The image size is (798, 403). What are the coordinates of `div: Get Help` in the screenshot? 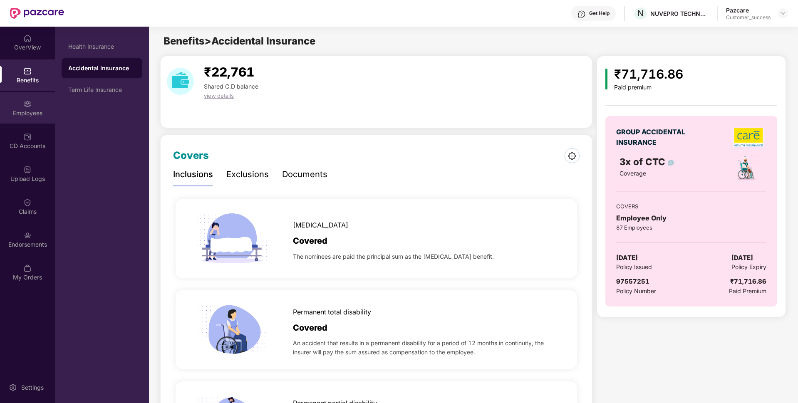 It's located at (599, 13).